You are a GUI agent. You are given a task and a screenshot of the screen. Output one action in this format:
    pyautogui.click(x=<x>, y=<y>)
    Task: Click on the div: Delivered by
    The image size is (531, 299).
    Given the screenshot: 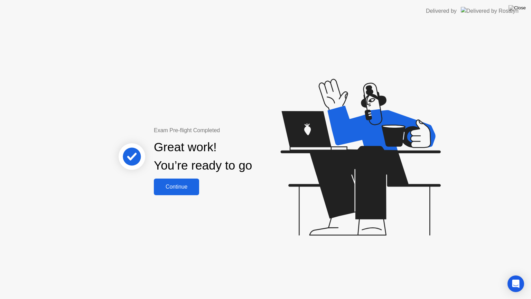 What is the action you would take?
    pyautogui.click(x=441, y=11)
    